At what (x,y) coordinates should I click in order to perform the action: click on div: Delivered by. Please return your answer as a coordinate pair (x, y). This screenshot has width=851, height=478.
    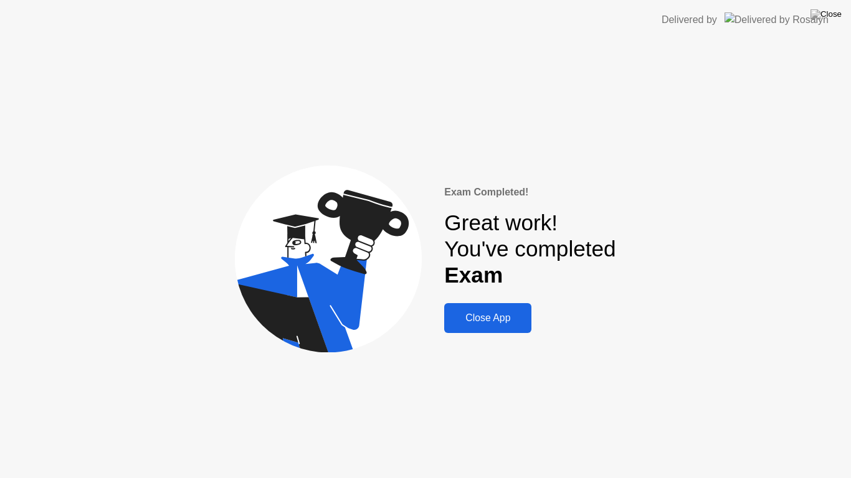
    Looking at the image, I should click on (689, 20).